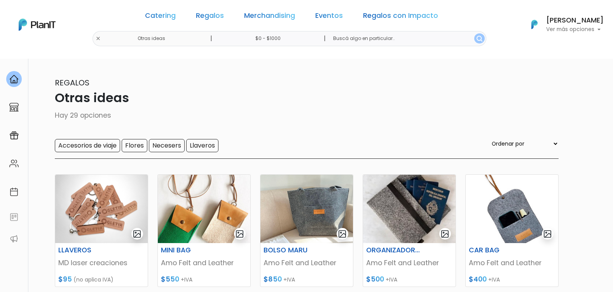 The width and height of the screenshot is (613, 292). What do you see at coordinates (204, 209) in the screenshot?
I see `img: thumb_mini_bag1.jpg` at bounding box center [204, 209].